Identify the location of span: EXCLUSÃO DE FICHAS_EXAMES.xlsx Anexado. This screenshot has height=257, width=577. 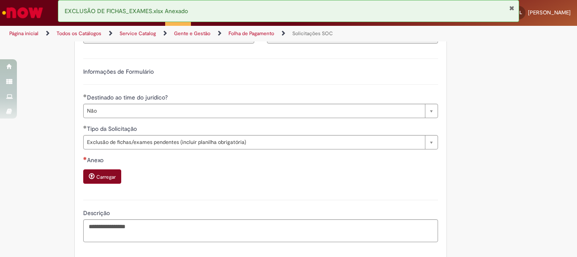
(126, 11).